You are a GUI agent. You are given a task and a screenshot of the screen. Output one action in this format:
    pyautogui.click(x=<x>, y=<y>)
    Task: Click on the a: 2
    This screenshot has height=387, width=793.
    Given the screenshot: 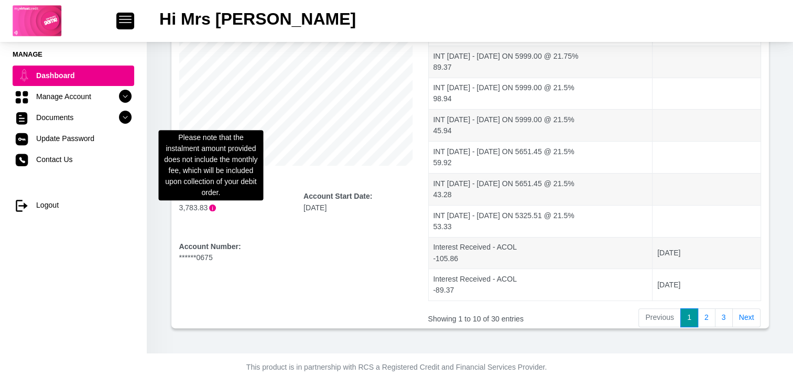 What is the action you would take?
    pyautogui.click(x=707, y=318)
    